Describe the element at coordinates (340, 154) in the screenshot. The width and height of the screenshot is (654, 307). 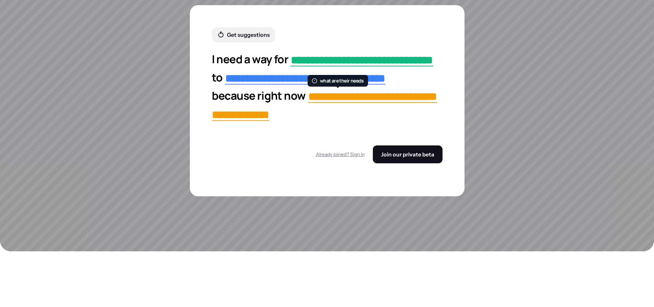
I see `button: Already joined? Sign in` at that location.